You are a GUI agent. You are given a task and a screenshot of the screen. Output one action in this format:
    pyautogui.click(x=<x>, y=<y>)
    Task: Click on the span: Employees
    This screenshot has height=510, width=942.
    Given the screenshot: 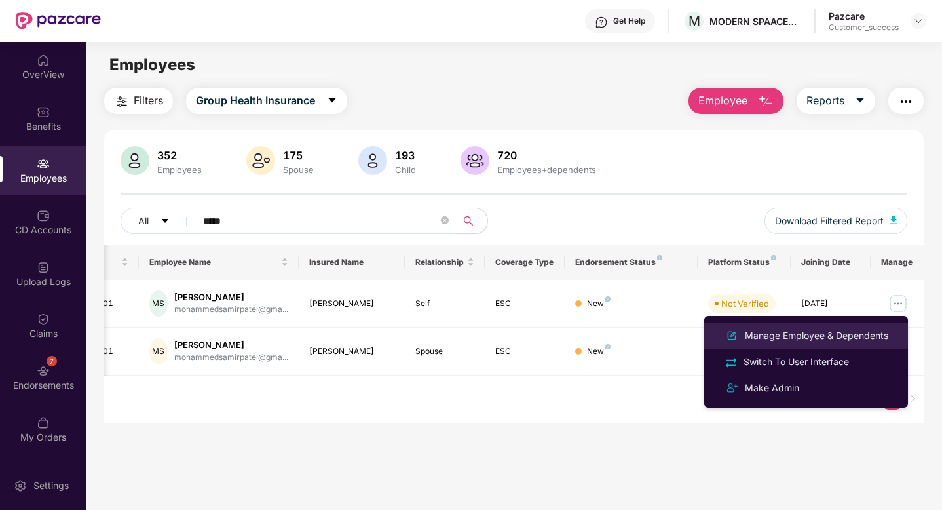 What is the action you would take?
    pyautogui.click(x=152, y=64)
    